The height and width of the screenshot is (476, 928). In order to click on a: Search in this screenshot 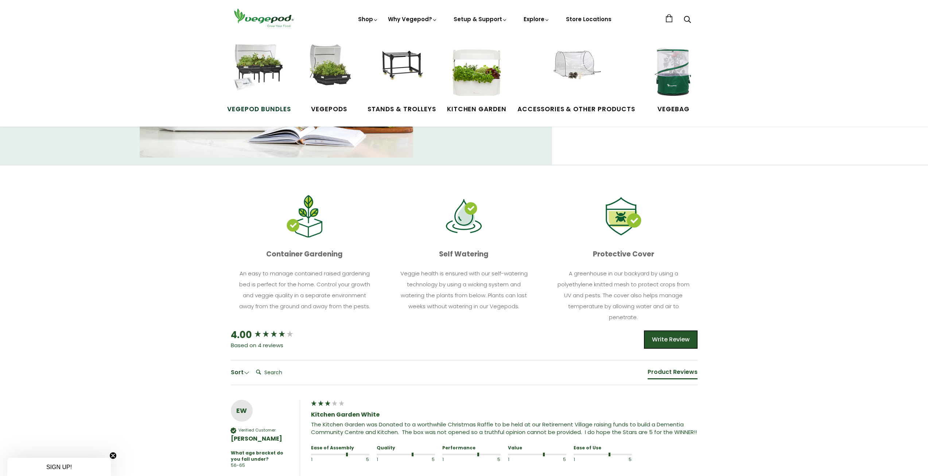, I will do `click(688, 20)`.